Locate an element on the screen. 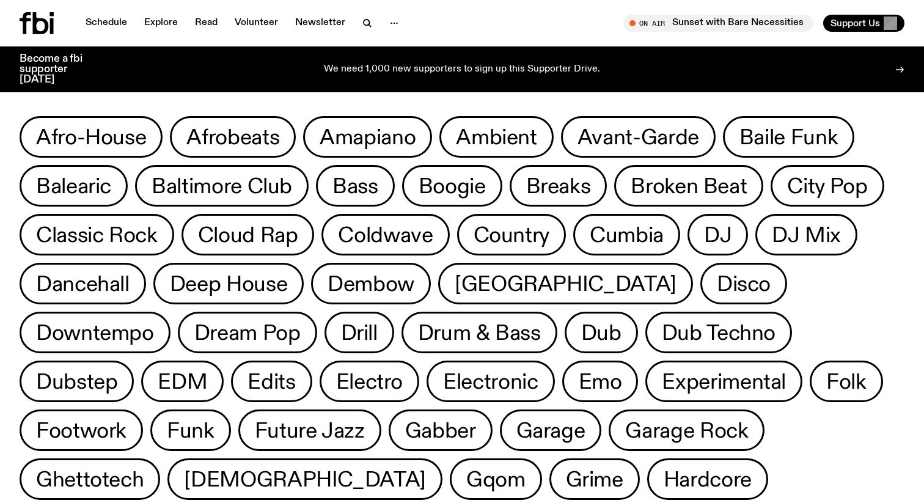  button: Support Us is located at coordinates (863, 23).